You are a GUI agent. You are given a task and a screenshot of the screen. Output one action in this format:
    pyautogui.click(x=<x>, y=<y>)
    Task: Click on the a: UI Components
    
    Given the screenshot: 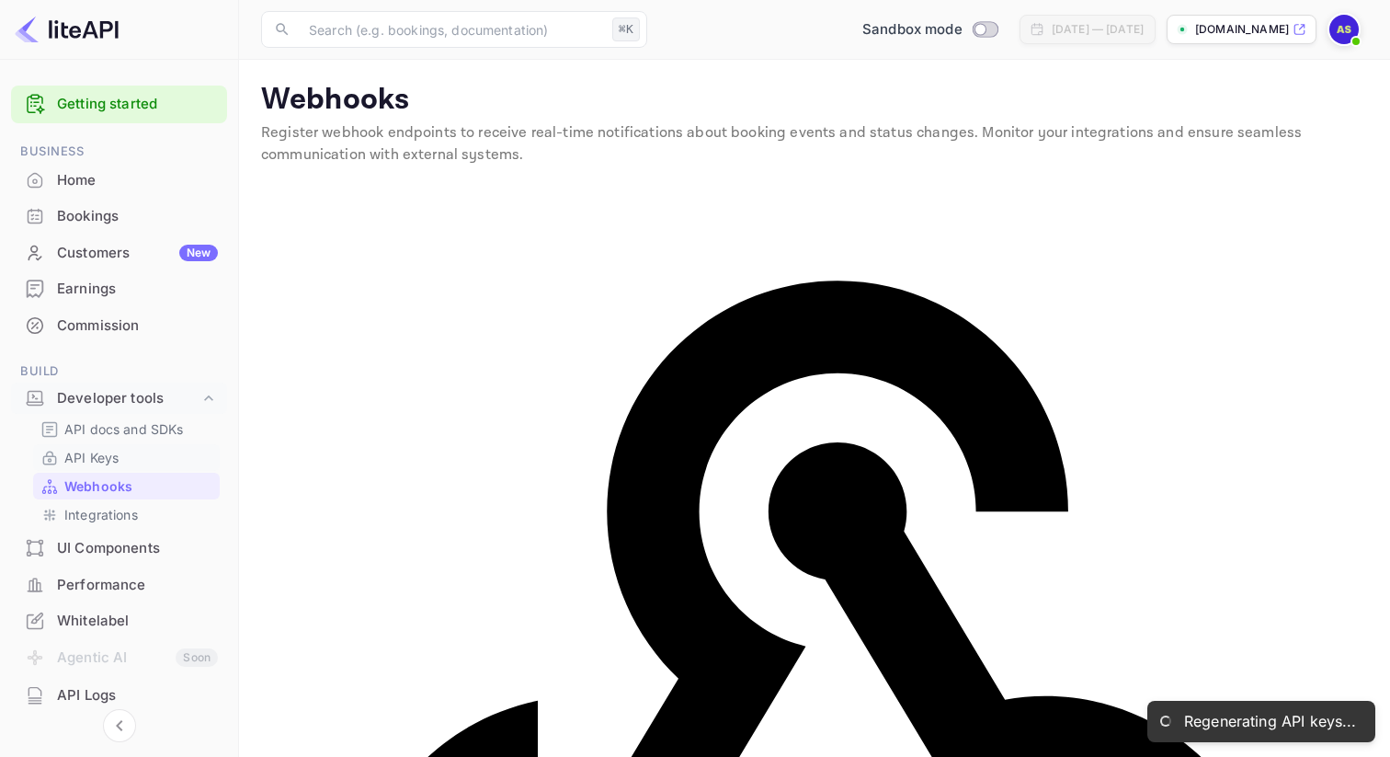 What is the action you would take?
    pyautogui.click(x=119, y=547)
    